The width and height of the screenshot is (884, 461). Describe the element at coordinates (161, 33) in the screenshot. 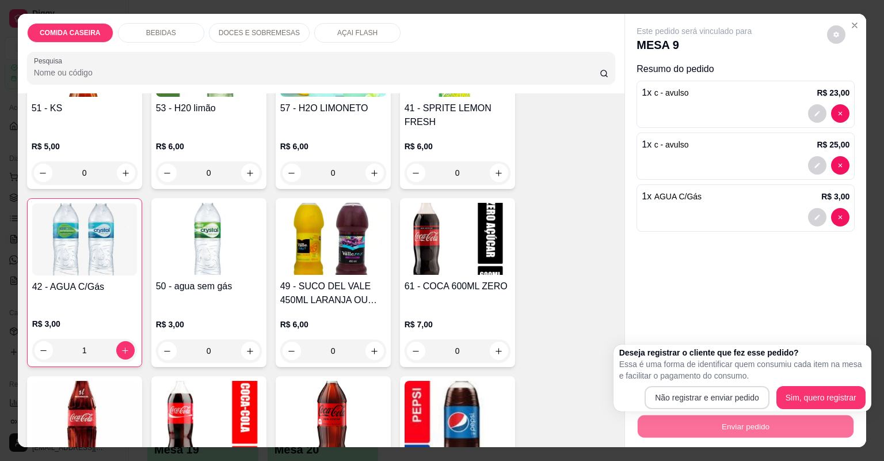

I see `p: BEBIDAS` at that location.